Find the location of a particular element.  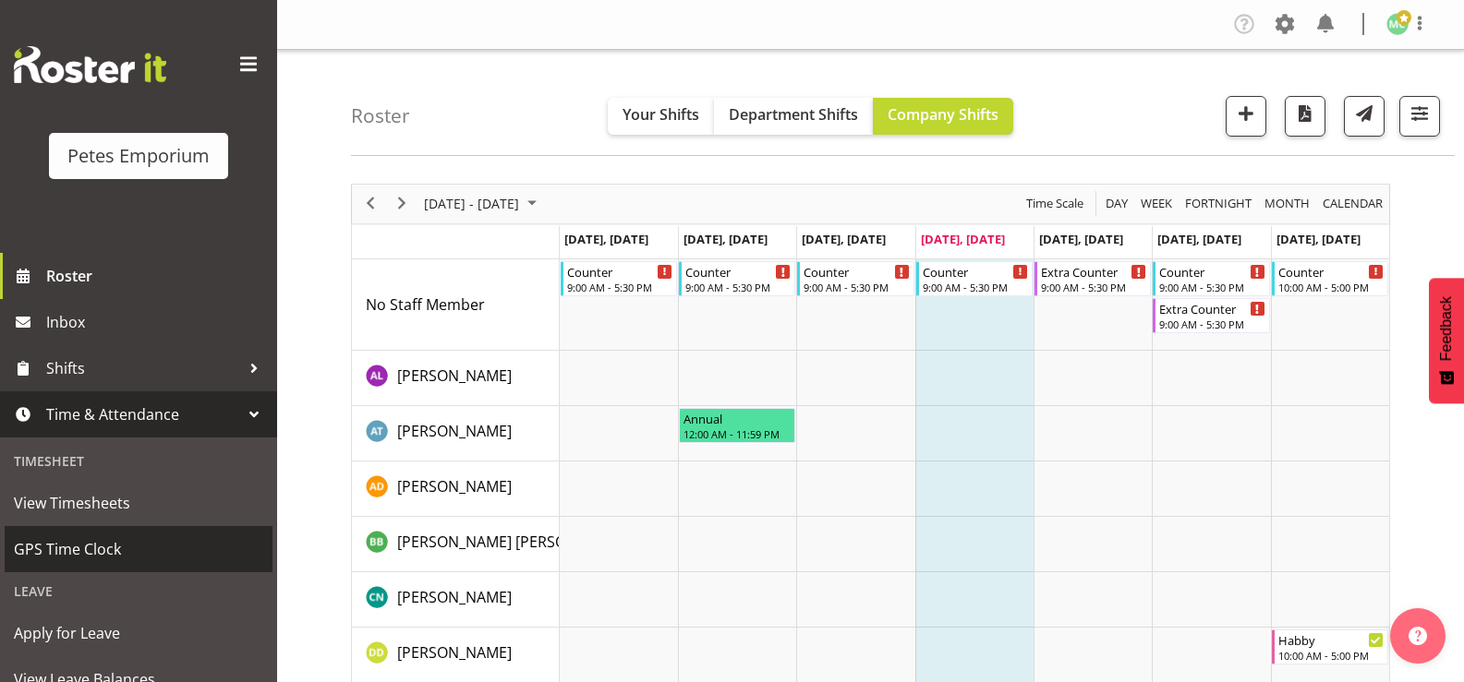

div: Alex-Micheal Taniwha"s event - Annual Begin From Tuesday, September 16, 2025 at 12:00:00 AM GMT+1... is located at coordinates (737, 426).